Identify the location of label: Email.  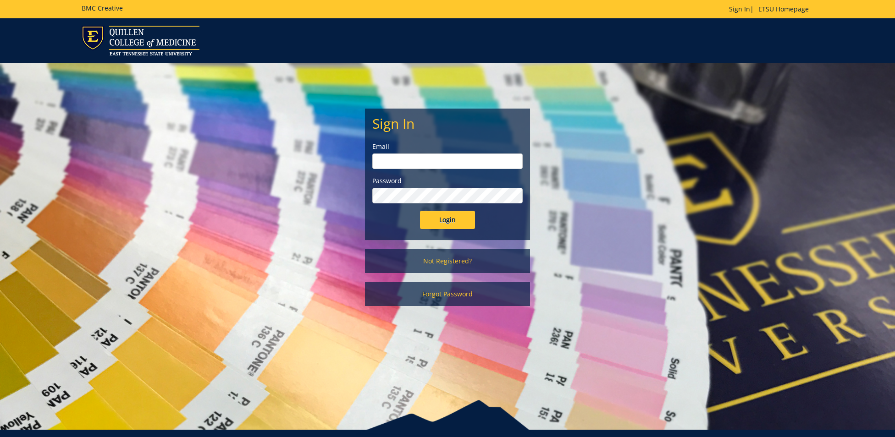
(447, 147).